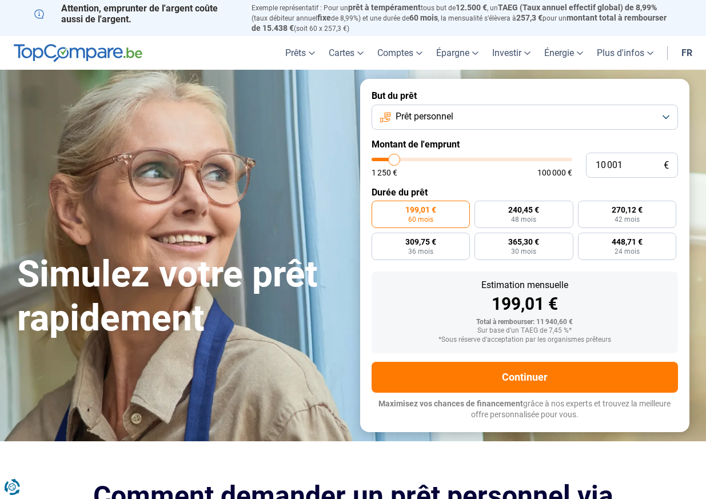 The image size is (706, 499). What do you see at coordinates (524, 322) in the screenshot?
I see `div: Total à rembourser: 11 940,60 €` at bounding box center [524, 322].